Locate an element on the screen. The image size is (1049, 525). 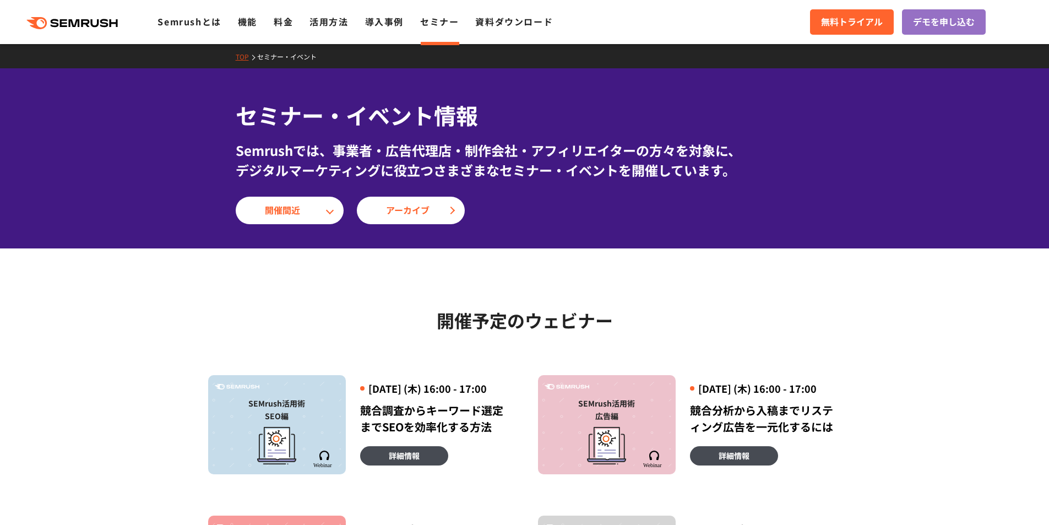
a: 開催間近 is located at coordinates (290, 210).